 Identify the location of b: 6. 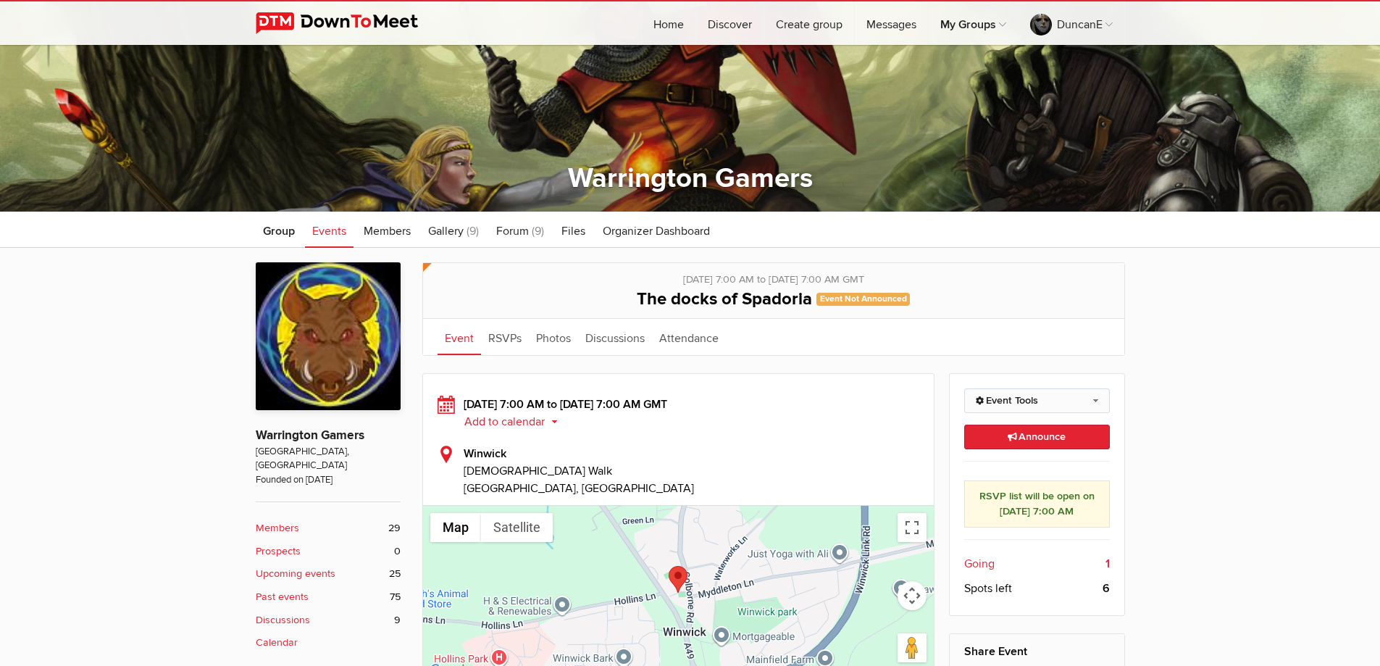
(1106, 588).